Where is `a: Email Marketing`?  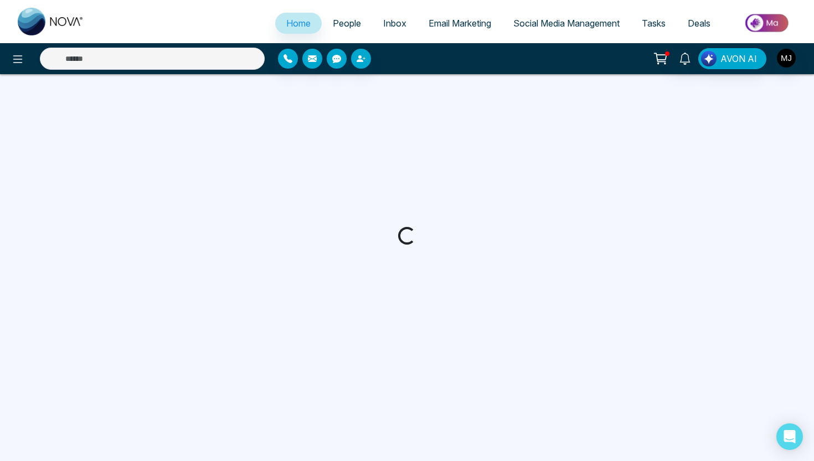 a: Email Marketing is located at coordinates (459, 23).